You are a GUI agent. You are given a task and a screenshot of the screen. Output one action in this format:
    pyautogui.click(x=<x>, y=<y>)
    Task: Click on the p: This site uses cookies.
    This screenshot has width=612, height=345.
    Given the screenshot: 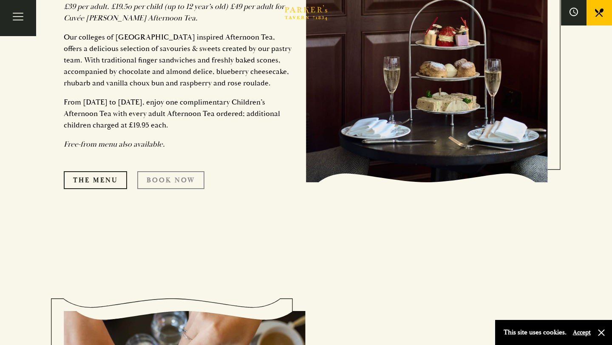 What is the action you would take?
    pyautogui.click(x=536, y=333)
    